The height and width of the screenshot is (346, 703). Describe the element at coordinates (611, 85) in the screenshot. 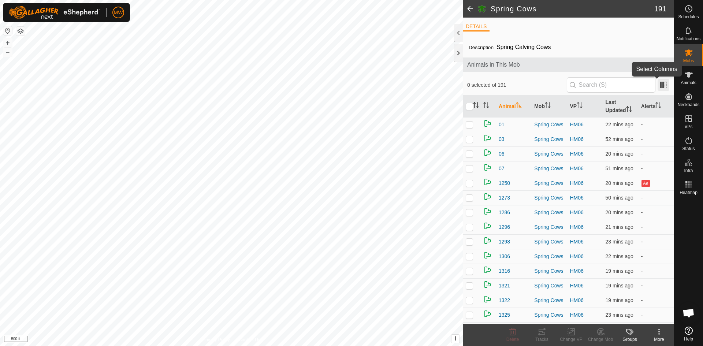

I see `input: Search (S)` at that location.